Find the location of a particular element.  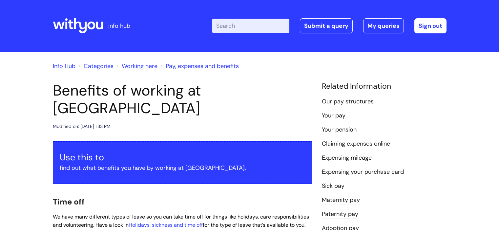

a: Pay, expenses and benefits is located at coordinates (202, 66).